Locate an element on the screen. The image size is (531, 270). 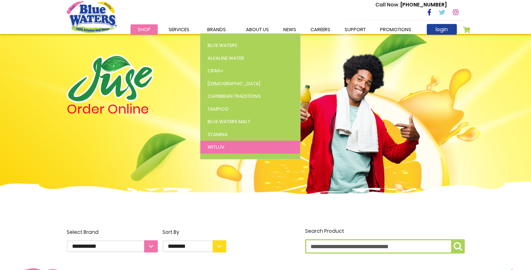
span: Shop is located at coordinates (144, 29).